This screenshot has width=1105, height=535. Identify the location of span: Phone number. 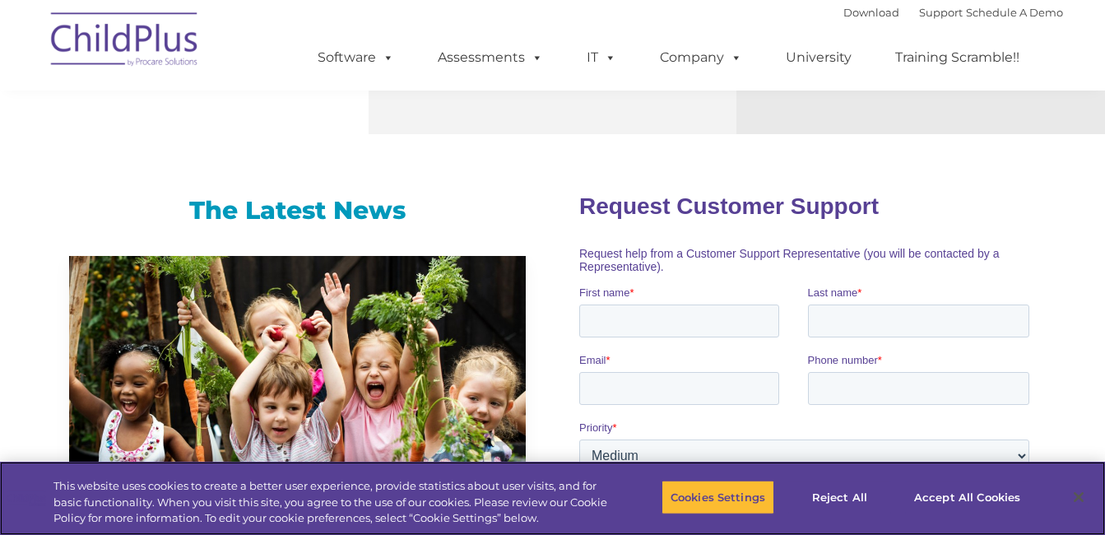
(263, 182).